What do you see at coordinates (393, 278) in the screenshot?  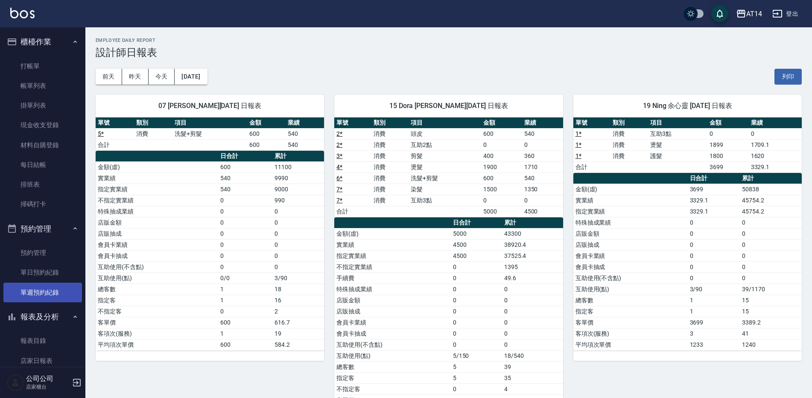 I see `td: 手續費` at bounding box center [393, 278].